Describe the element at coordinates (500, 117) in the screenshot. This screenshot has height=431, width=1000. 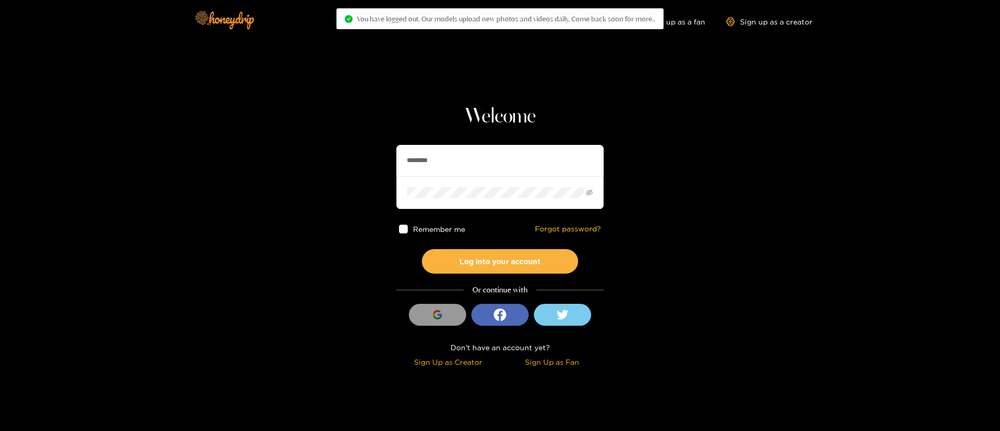
I see `h1: Welcome` at that location.